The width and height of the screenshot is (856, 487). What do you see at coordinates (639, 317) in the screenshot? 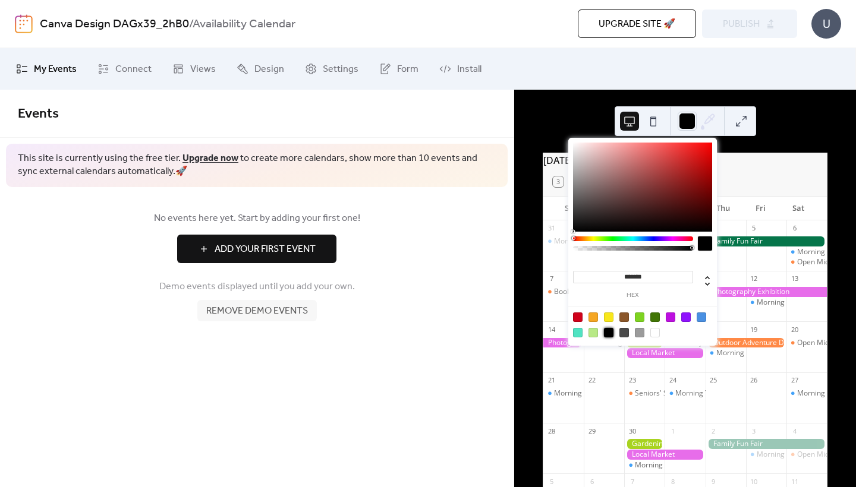
I see `div: #7ED321` at bounding box center [639, 317].